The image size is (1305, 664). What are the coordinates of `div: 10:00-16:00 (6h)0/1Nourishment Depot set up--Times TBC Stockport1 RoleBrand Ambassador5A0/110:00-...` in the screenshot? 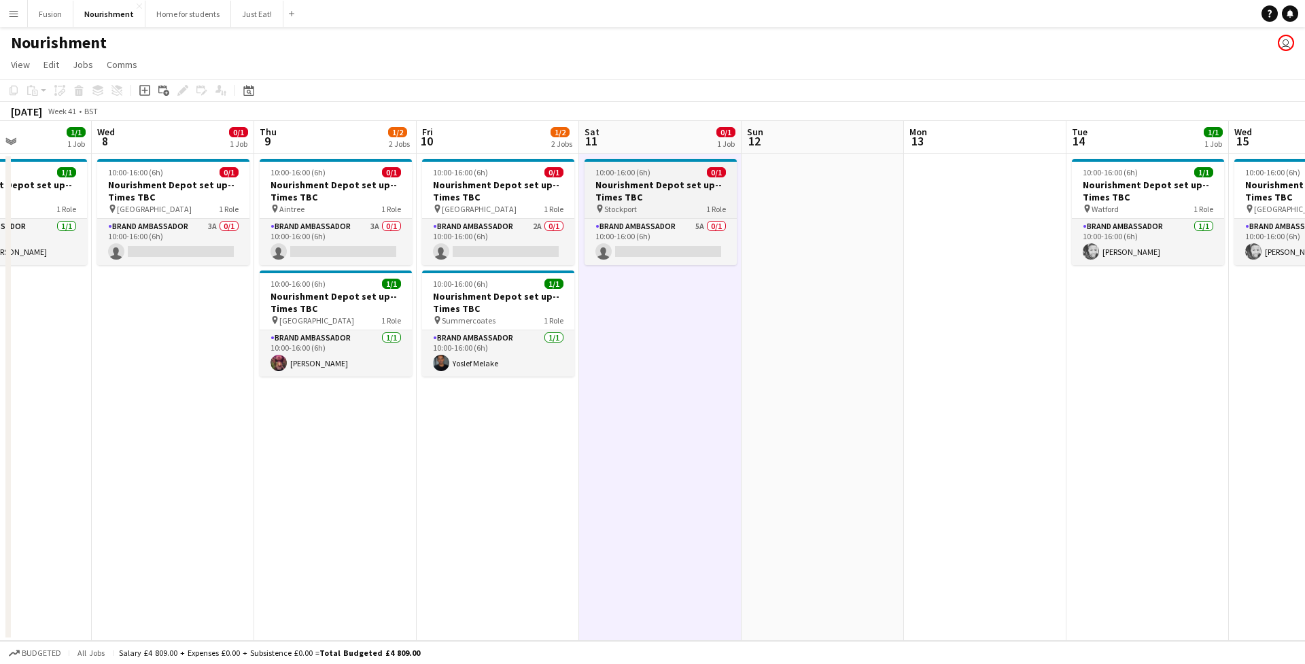 It's located at (660, 212).